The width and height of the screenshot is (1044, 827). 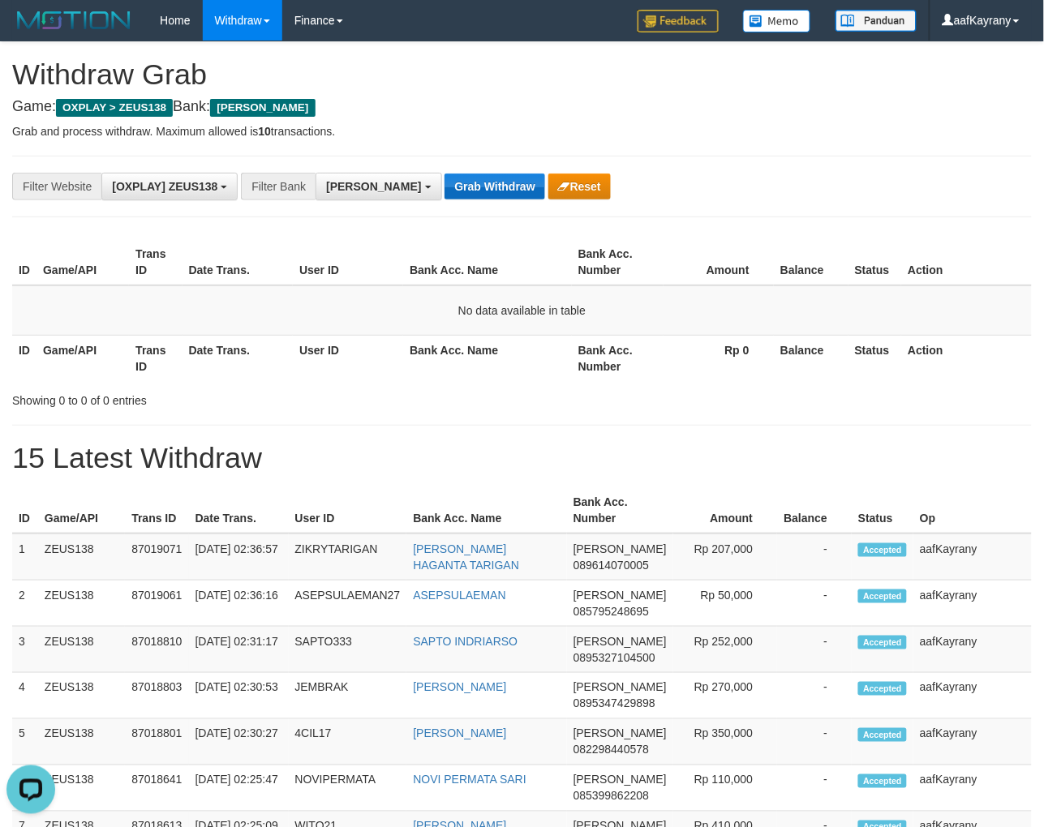 What do you see at coordinates (614, 704) in the screenshot?
I see `span: Copy 0895347429898 to clipboard` at bounding box center [614, 704].